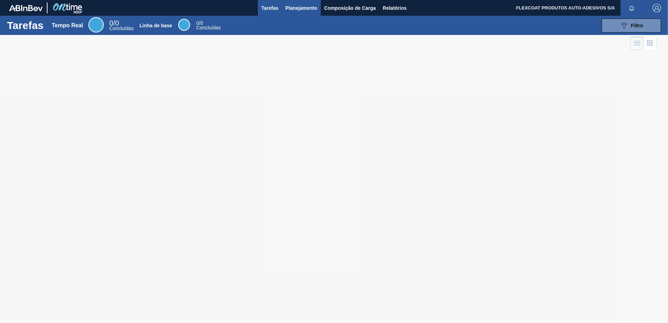  Describe the element at coordinates (67, 26) in the screenshot. I see `div: Tempo Real` at that location.